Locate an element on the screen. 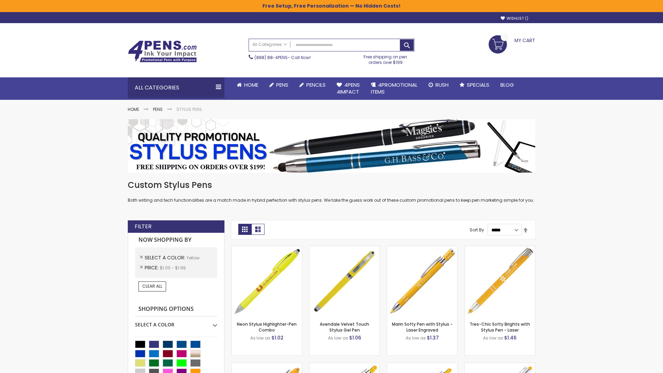  div: Both writing and tech functionalities are a match made in hybrid perfection with stylus pens. We ... is located at coordinates (331, 191).